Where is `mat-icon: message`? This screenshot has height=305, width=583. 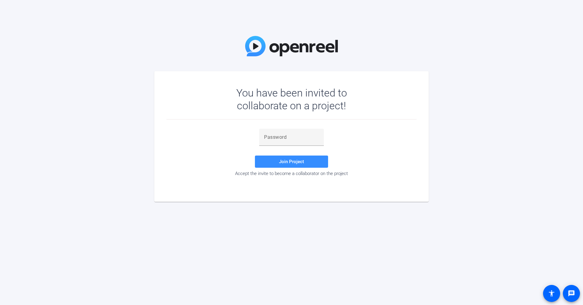 mat-icon: message is located at coordinates (571, 294).